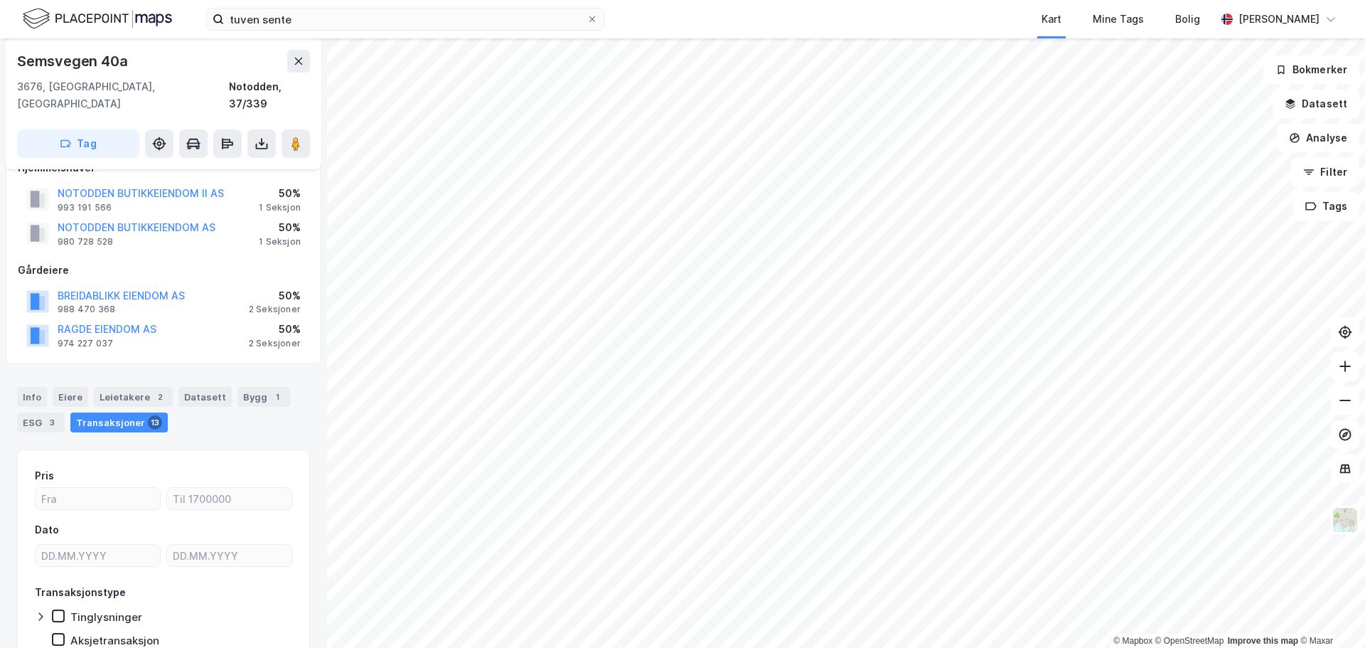  What do you see at coordinates (52, 422) in the screenshot?
I see `div: 3` at bounding box center [52, 422].